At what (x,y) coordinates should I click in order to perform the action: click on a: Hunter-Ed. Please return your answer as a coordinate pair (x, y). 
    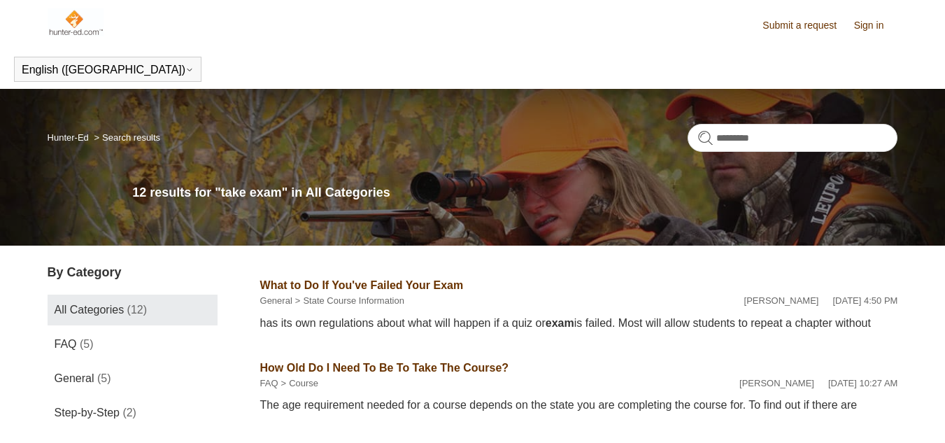
    Looking at the image, I should click on (68, 137).